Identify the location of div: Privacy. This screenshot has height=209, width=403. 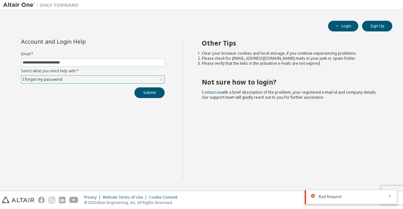
(93, 198).